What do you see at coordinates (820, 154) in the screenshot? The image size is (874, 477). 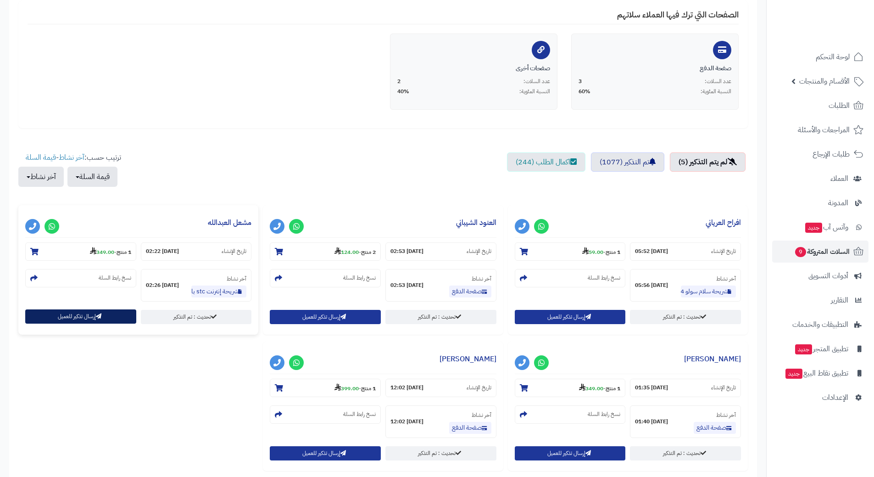 I see `a: طلبات الإرجاع` at bounding box center [820, 154].